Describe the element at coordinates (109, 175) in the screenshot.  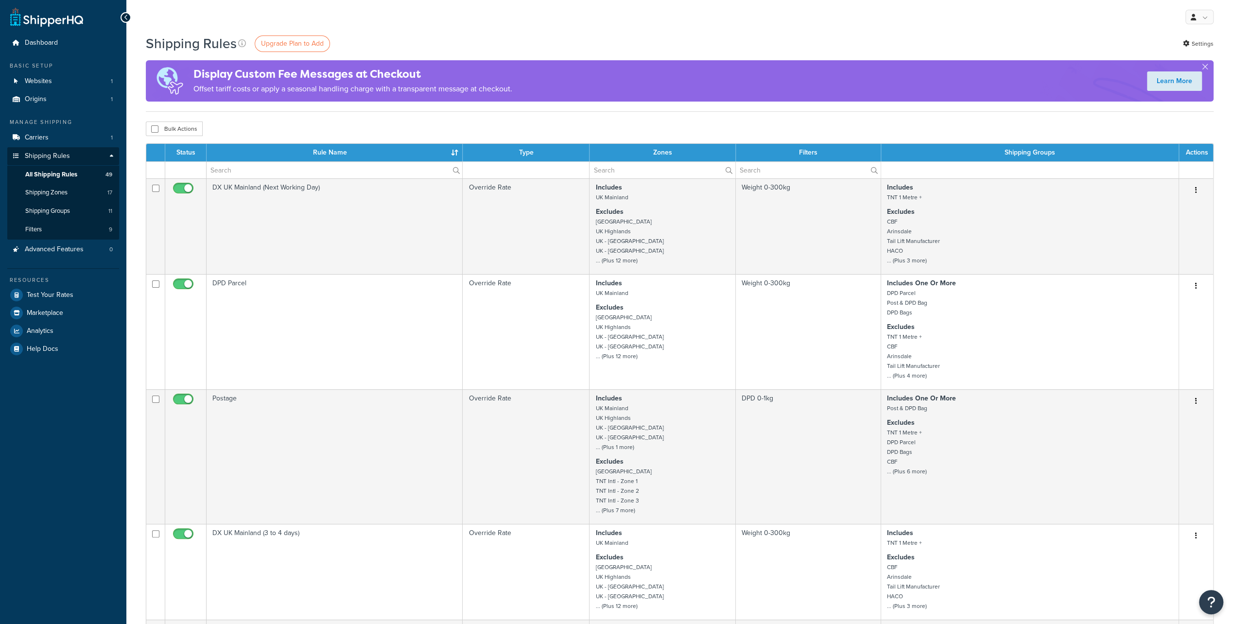
I see `span: 49` at that location.